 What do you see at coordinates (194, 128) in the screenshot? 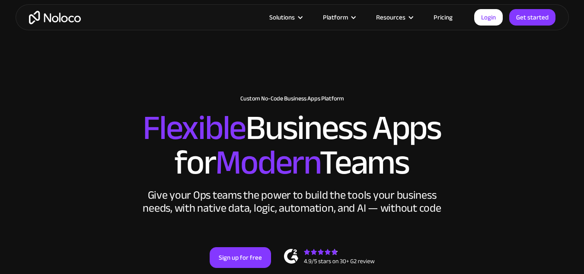
I see `span: Flexible` at bounding box center [194, 128].